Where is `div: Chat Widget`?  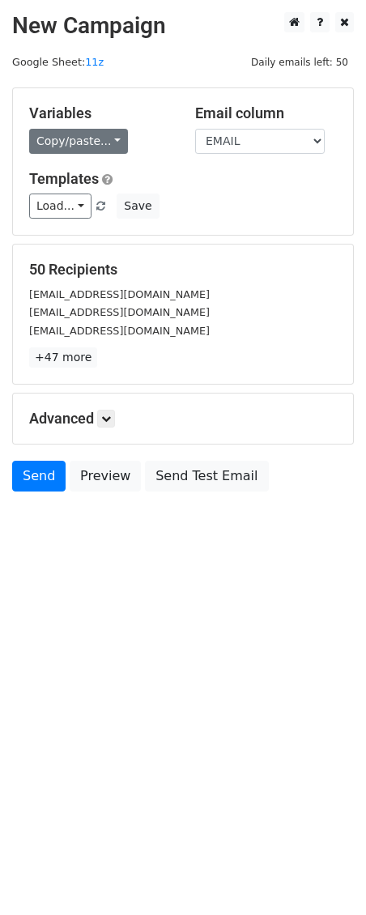 div: Chat Widget is located at coordinates (325, 876).